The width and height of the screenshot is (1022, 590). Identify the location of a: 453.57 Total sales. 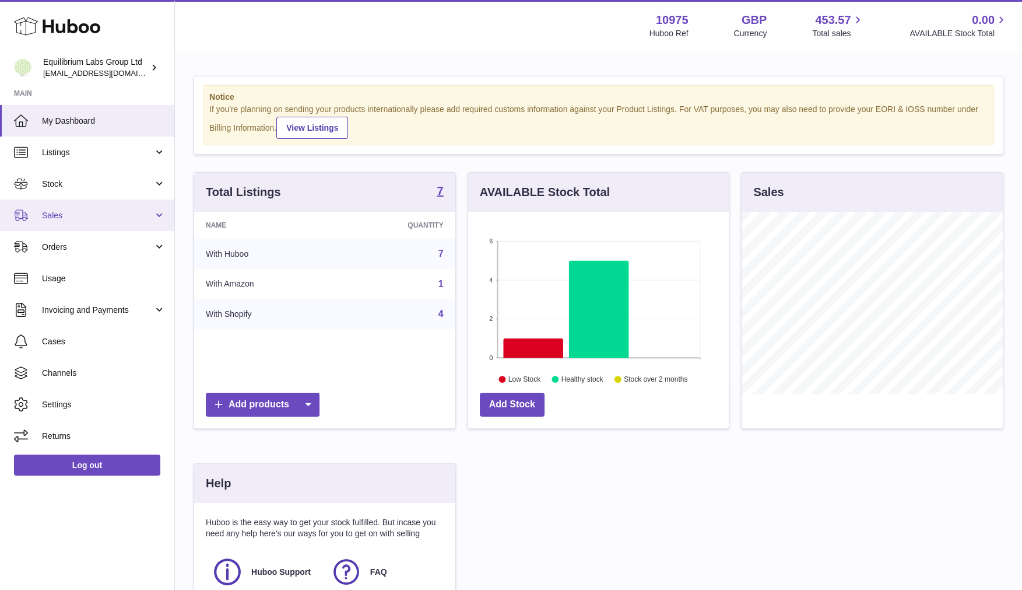
(838, 26).